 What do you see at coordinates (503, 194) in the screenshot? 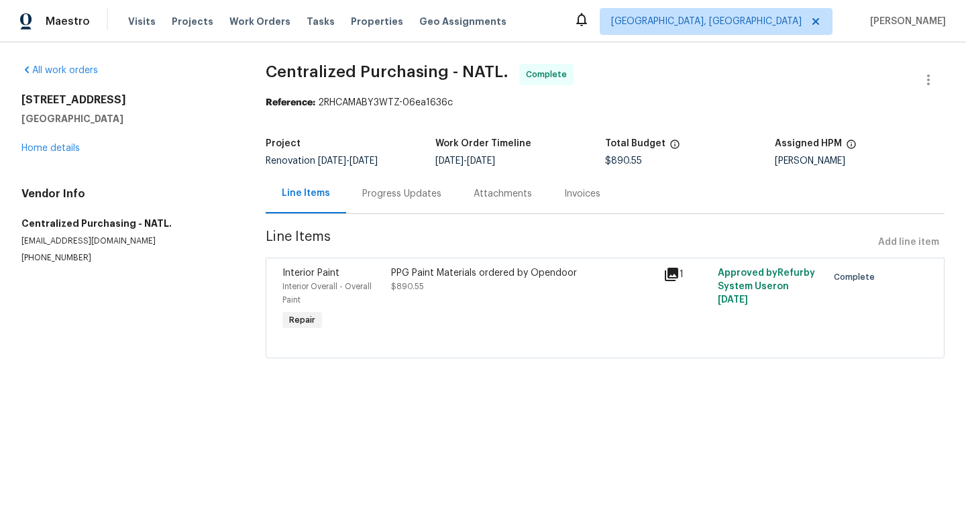
I see `div: Attachments` at bounding box center [503, 194].